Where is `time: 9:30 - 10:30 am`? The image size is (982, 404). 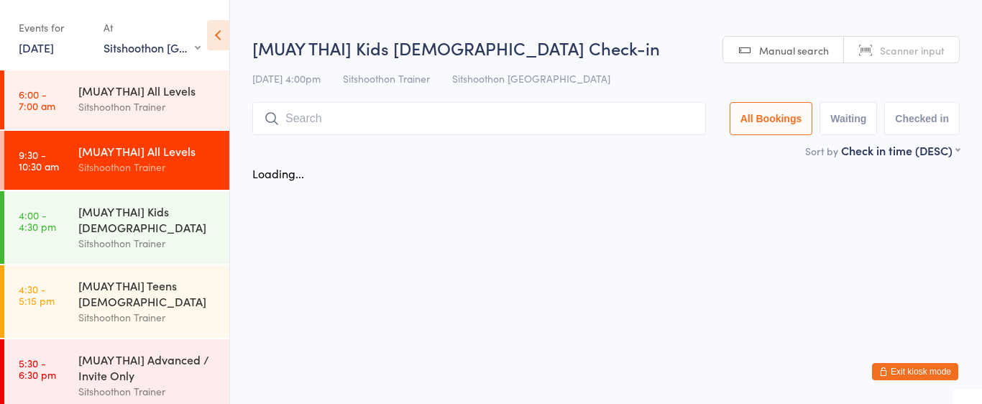
time: 9:30 - 10:30 am is located at coordinates (39, 160).